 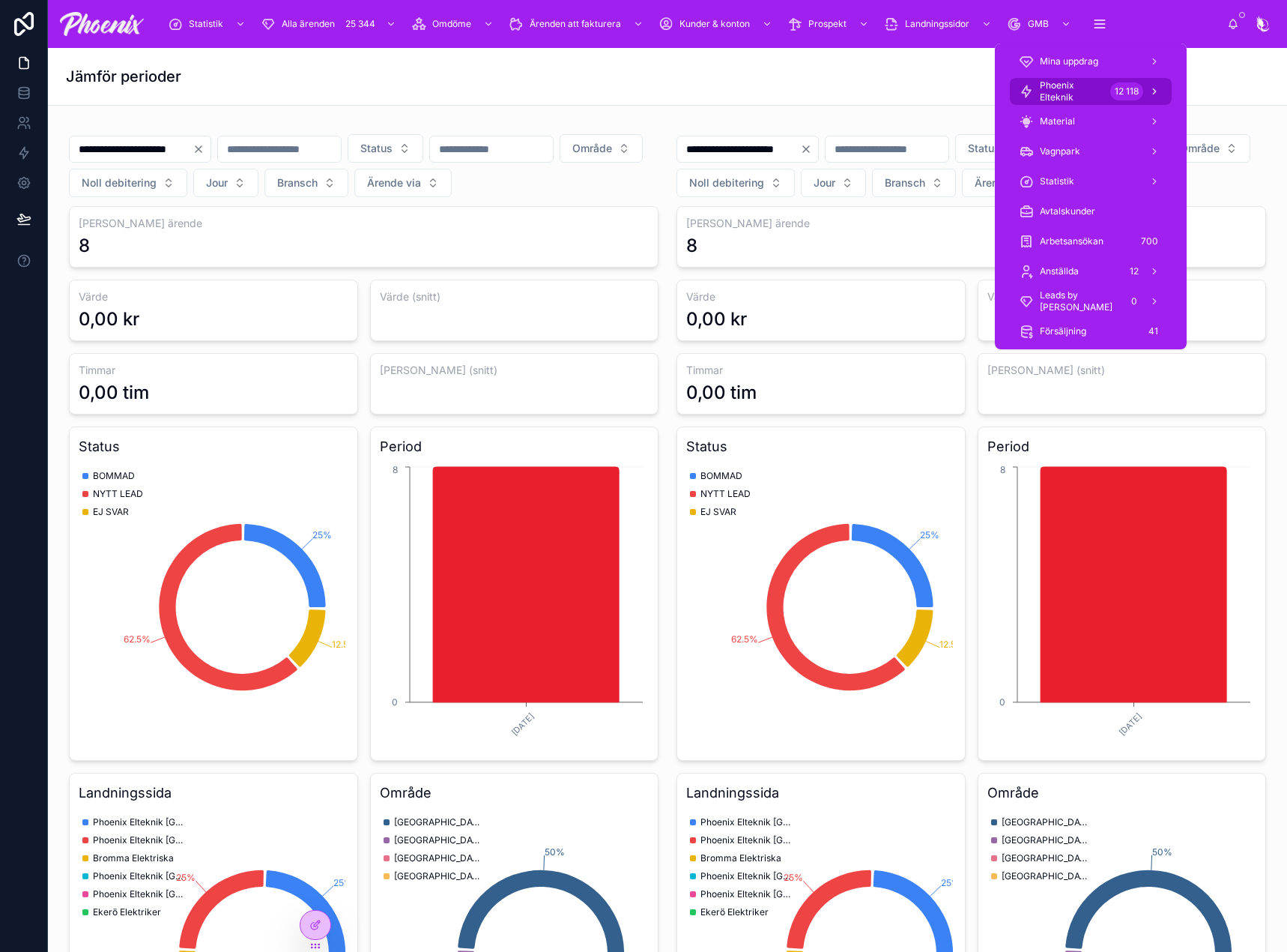 I want to click on a: Försäljning41, so click(x=1091, y=331).